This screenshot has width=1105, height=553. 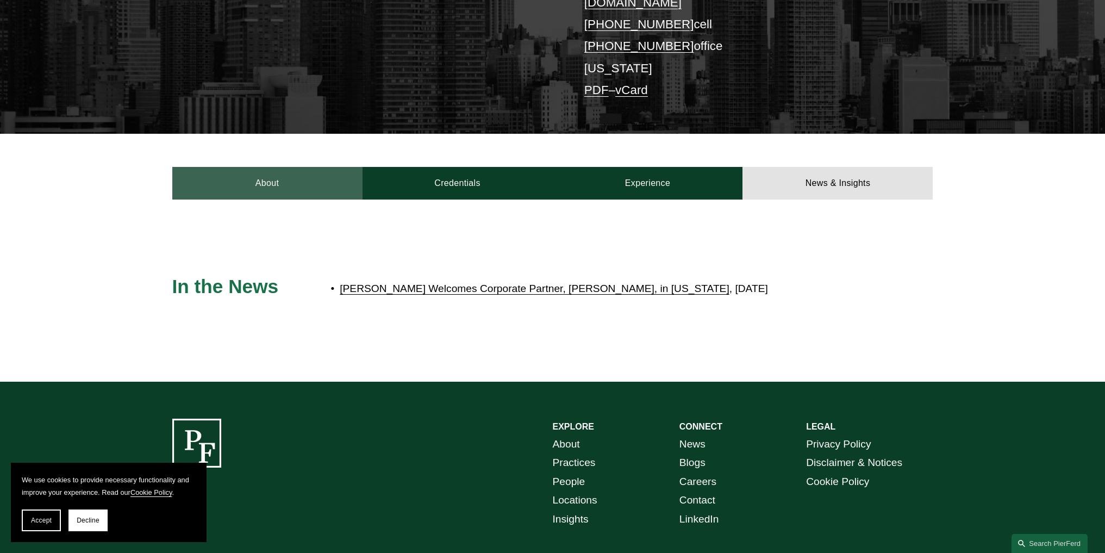 I want to click on a: Insights, so click(x=571, y=519).